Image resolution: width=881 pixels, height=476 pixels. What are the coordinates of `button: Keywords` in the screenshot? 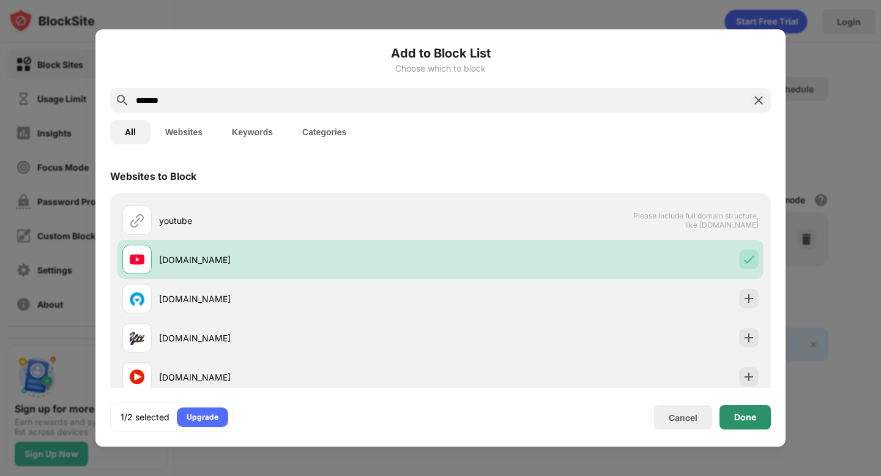 It's located at (252, 132).